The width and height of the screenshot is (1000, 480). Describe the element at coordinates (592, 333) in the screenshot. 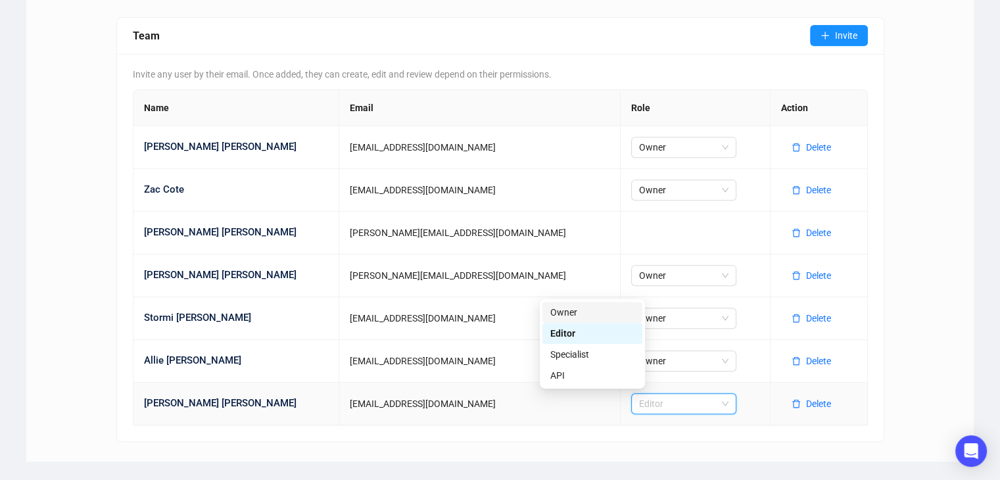

I see `div: Editor` at that location.